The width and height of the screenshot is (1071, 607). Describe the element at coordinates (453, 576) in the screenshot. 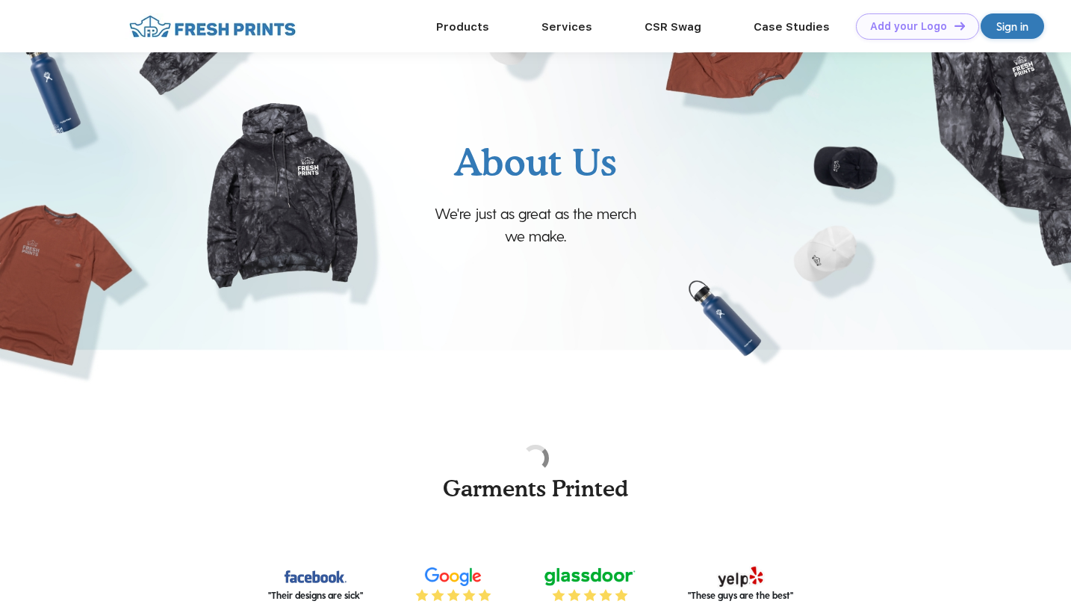

I see `img: google.svg` at that location.